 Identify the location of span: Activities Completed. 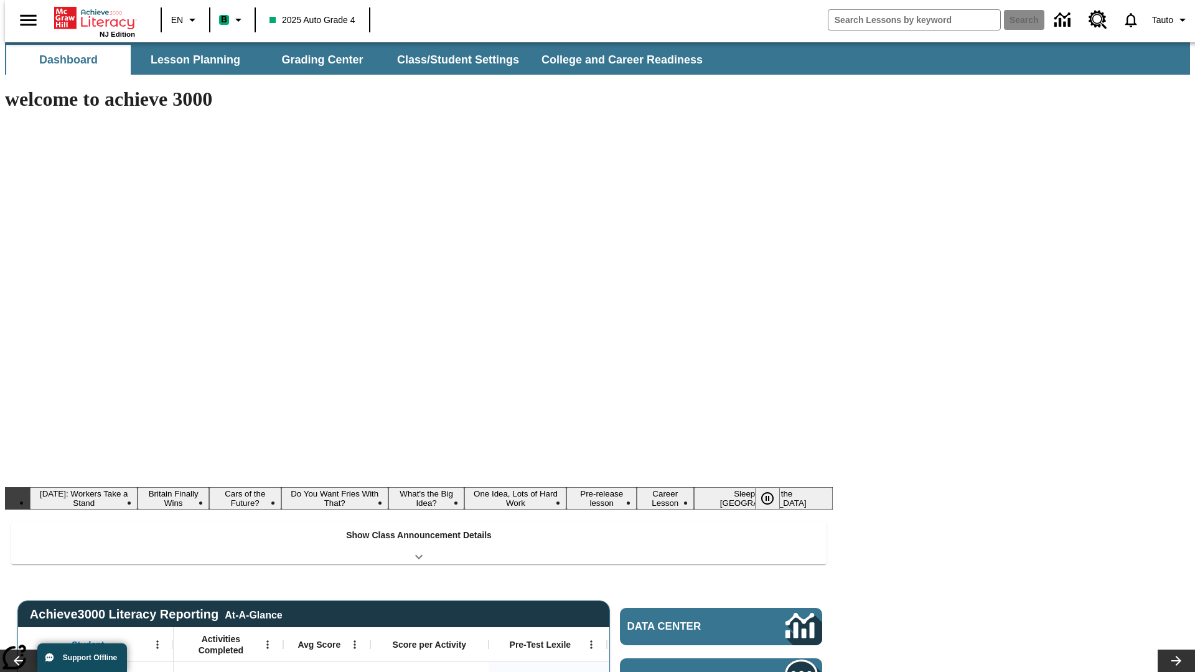
(221, 645).